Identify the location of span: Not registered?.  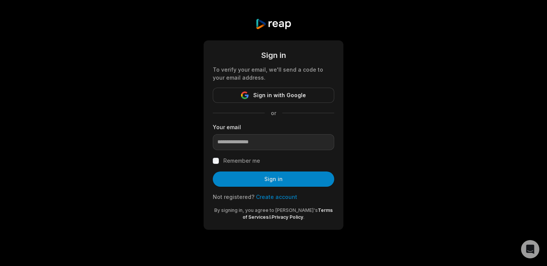
(233, 197).